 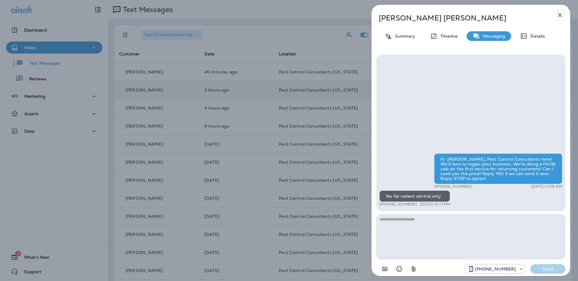 I want to click on div: +1 (815) 998-9676, so click(x=495, y=269).